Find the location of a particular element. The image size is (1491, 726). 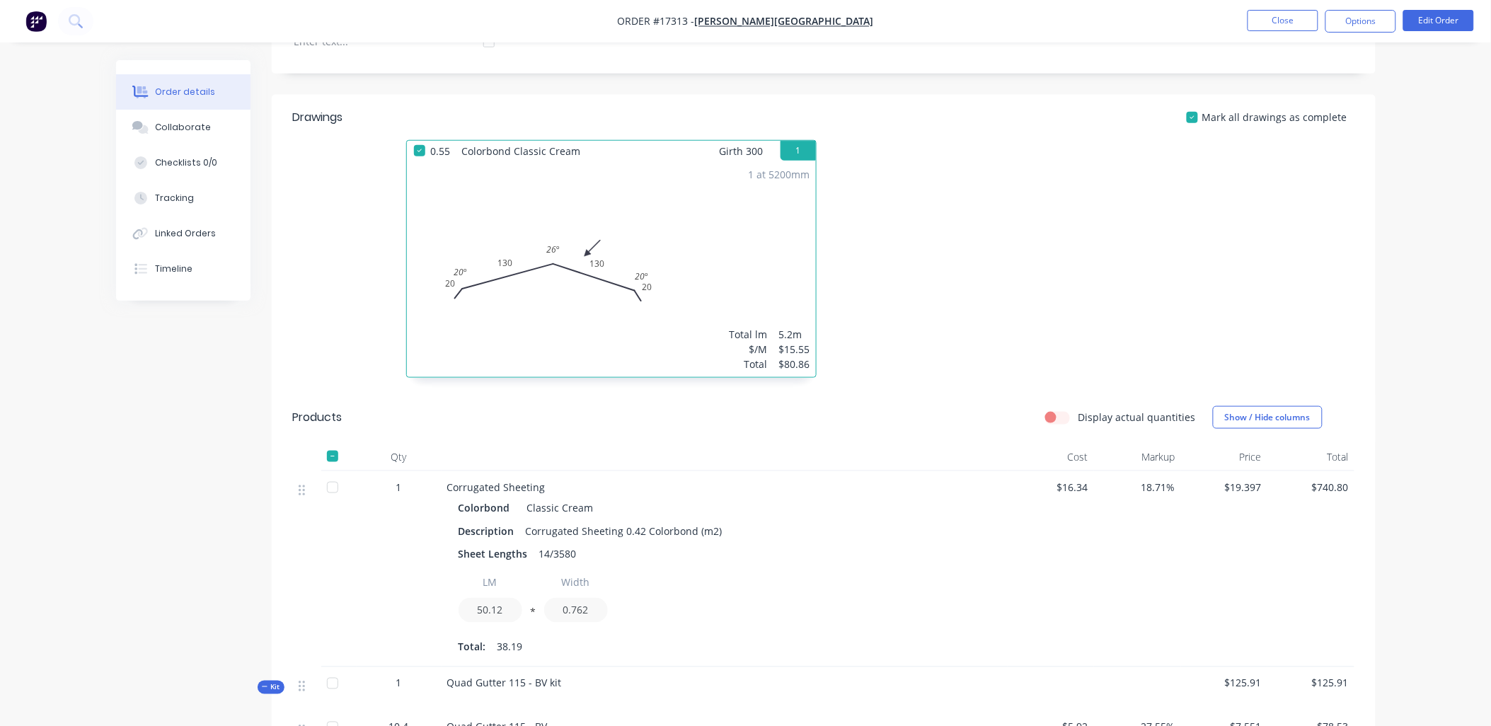

span: Girth 300 is located at coordinates (742, 151).